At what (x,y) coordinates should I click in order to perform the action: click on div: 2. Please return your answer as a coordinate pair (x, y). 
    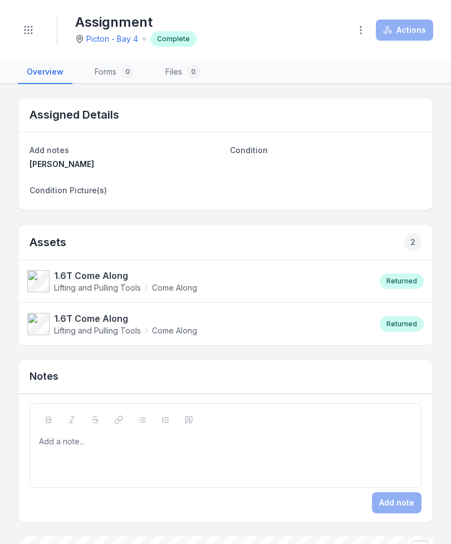
    Looking at the image, I should click on (413, 242).